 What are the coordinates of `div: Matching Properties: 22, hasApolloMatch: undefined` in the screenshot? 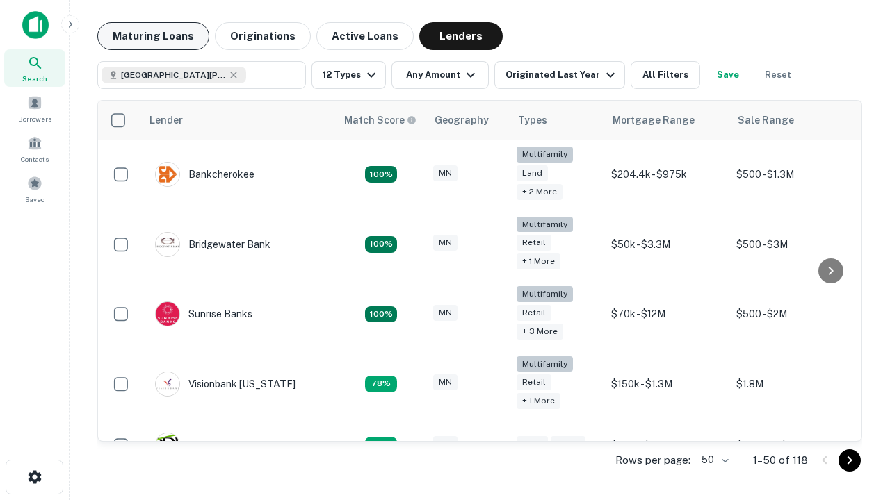 It's located at (381, 245).